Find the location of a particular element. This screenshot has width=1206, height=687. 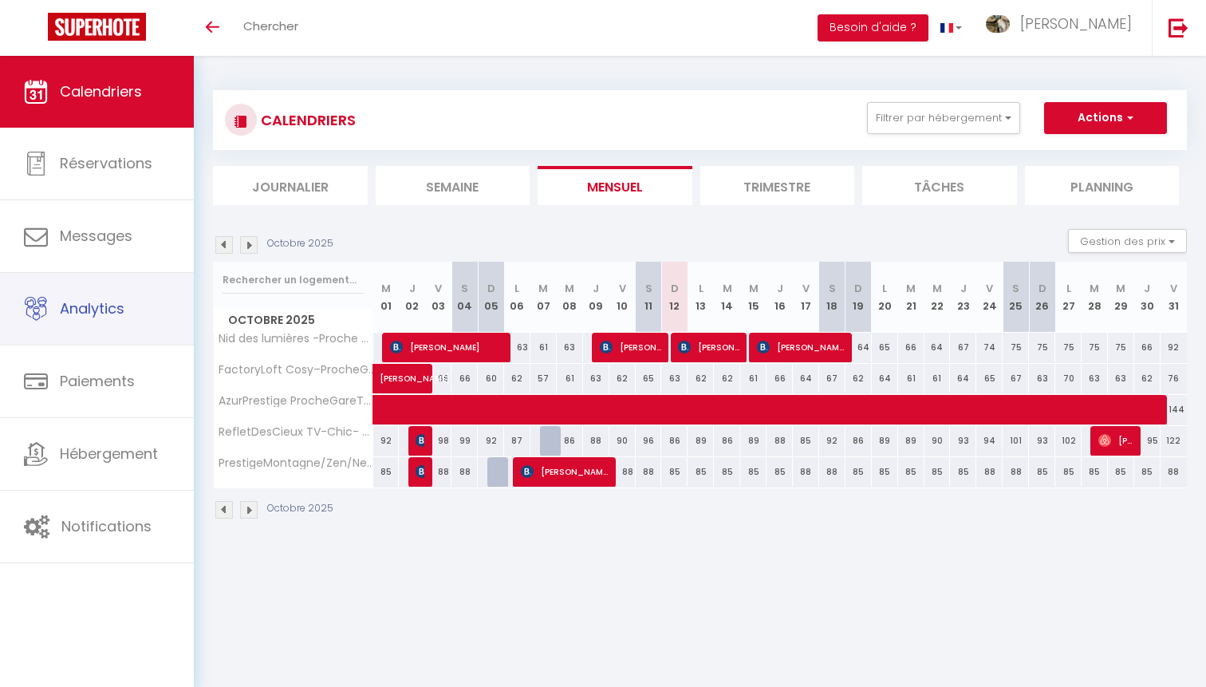

th: 07 is located at coordinates (543, 297).